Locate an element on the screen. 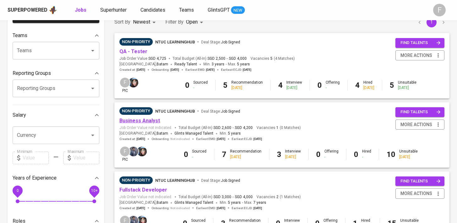 The width and height of the screenshot is (457, 223). b: 0 is located at coordinates (356, 154).